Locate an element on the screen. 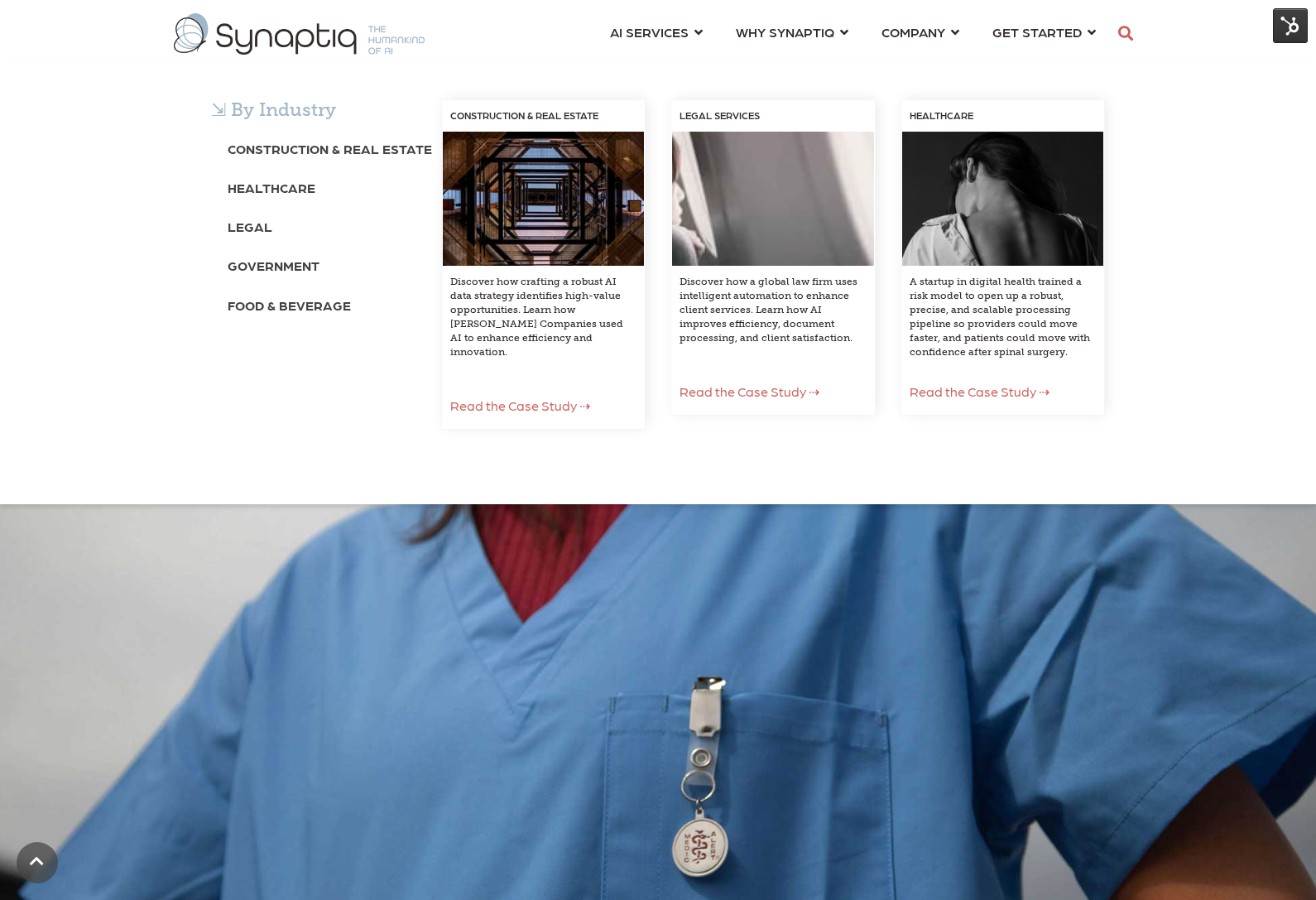  a: GET STARTED is located at coordinates (1044, 31).